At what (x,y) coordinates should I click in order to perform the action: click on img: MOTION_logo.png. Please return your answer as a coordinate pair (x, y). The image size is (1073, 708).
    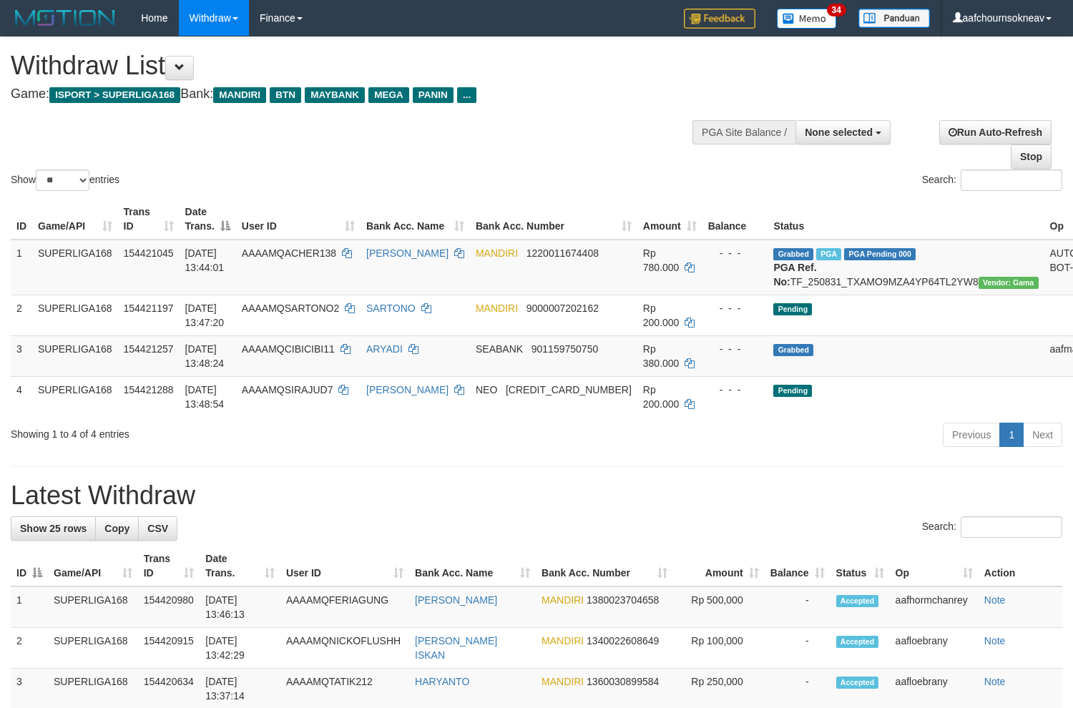
    Looking at the image, I should click on (65, 18).